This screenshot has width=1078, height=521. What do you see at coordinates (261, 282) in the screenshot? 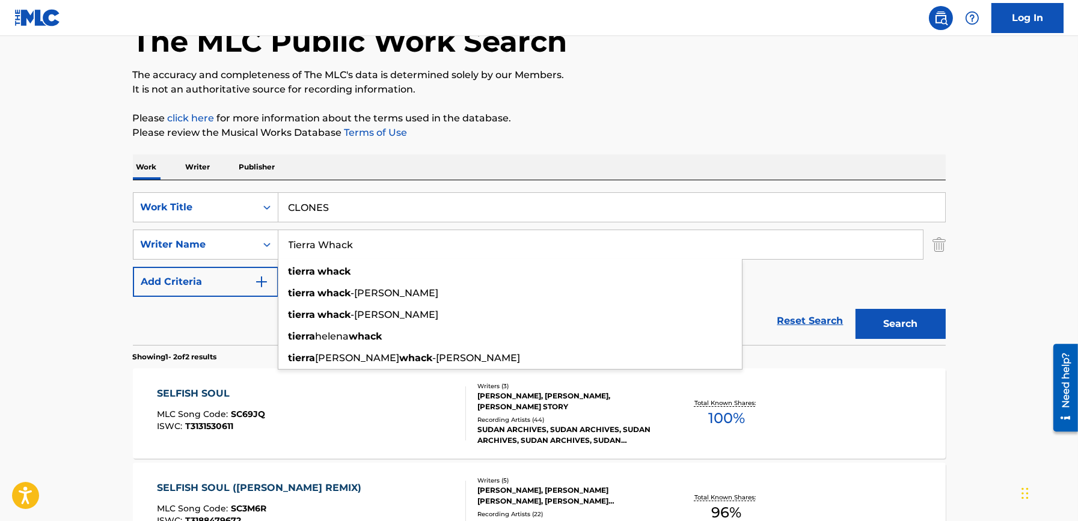
I see `img: 9d2ae6d4665cec9f34b9.svg` at bounding box center [261, 282].